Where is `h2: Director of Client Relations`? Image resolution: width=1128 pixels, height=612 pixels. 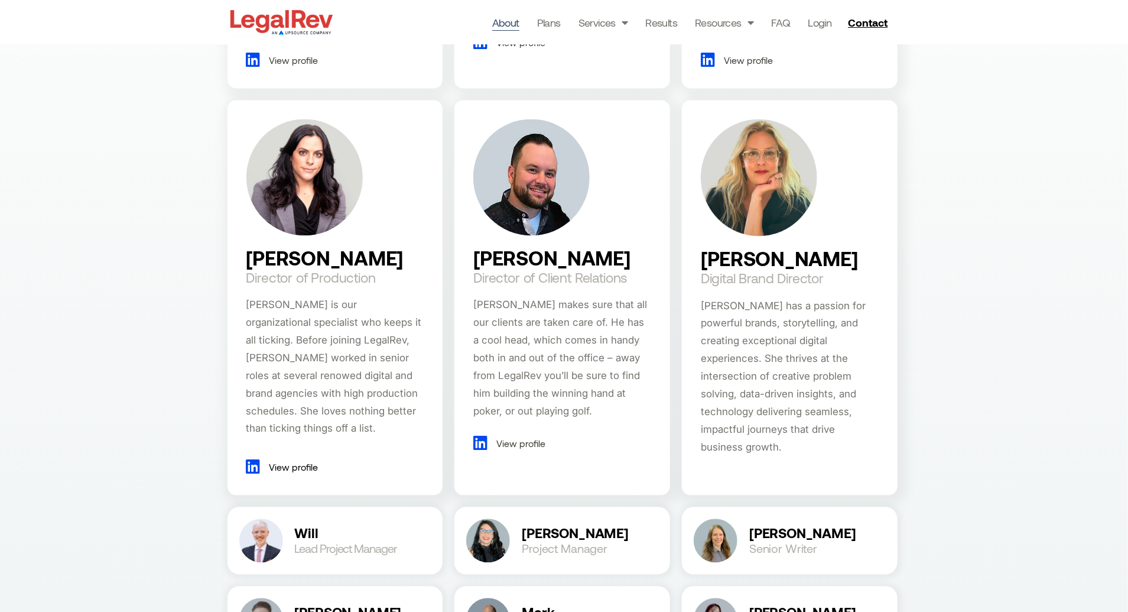 h2: Director of Client Relations is located at coordinates (550, 278).